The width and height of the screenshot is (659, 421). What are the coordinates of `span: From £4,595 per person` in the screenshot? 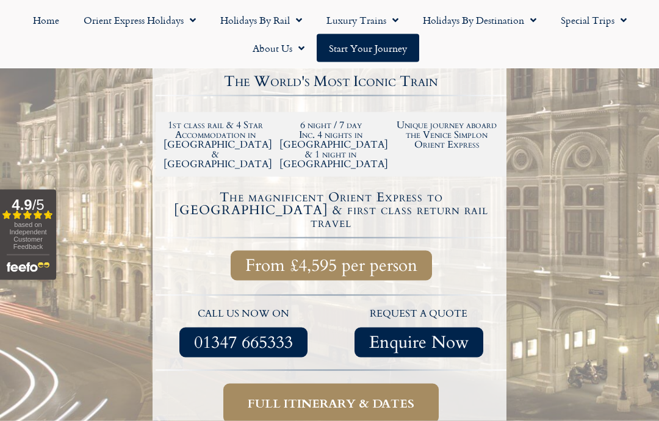 It's located at (331, 266).